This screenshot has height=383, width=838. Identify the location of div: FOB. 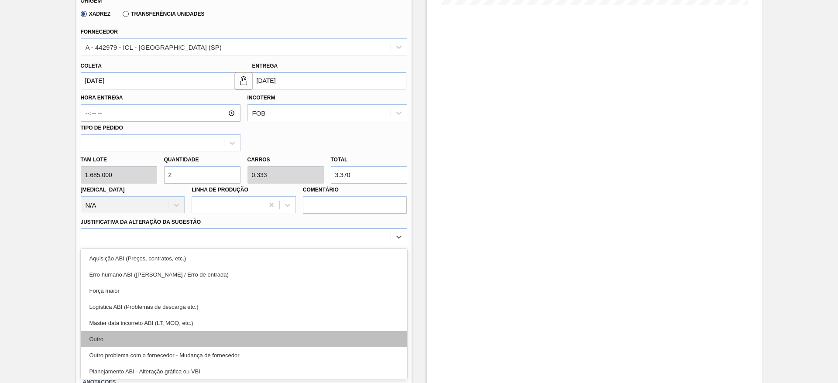
(259, 113).